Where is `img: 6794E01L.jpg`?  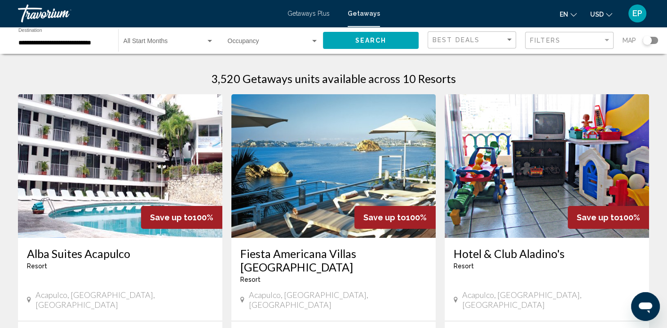
img: 6794E01L.jpg is located at coordinates (333, 166).